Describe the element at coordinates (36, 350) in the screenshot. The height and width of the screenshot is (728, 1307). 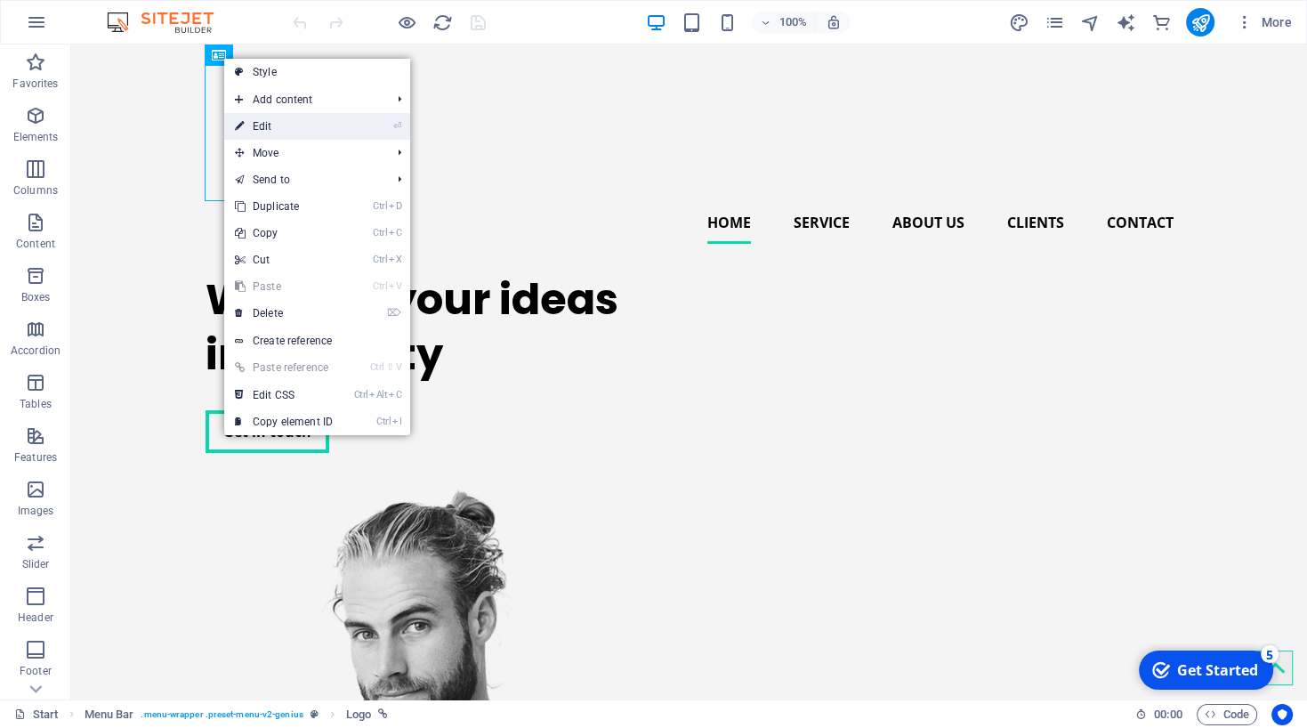
I see `p: Accordion` at that location.